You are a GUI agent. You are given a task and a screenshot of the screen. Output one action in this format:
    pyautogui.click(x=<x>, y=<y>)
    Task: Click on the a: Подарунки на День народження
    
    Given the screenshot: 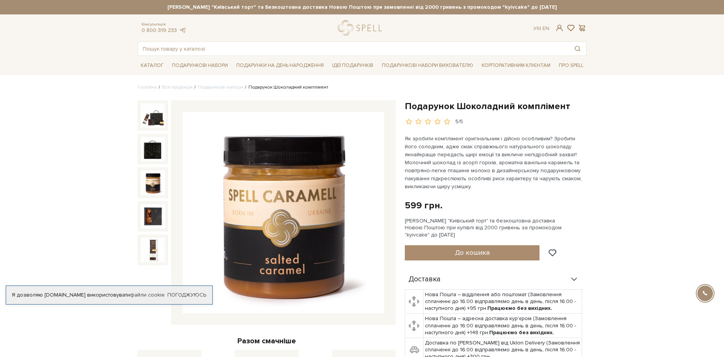 What is the action you would take?
    pyautogui.click(x=280, y=65)
    